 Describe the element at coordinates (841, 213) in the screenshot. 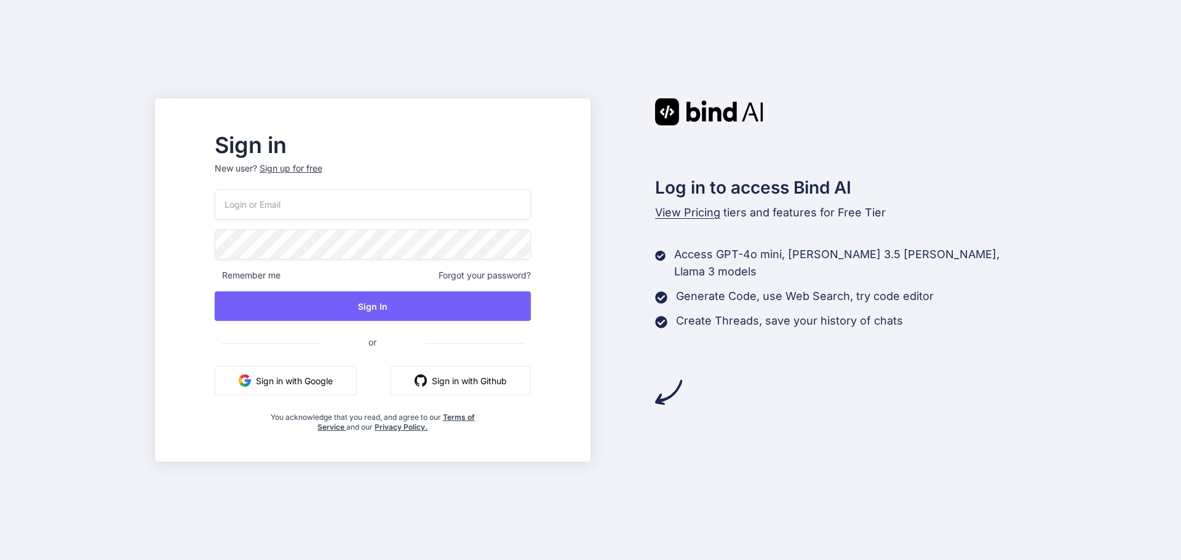

I see `p: tiers and features for Free Tier` at that location.